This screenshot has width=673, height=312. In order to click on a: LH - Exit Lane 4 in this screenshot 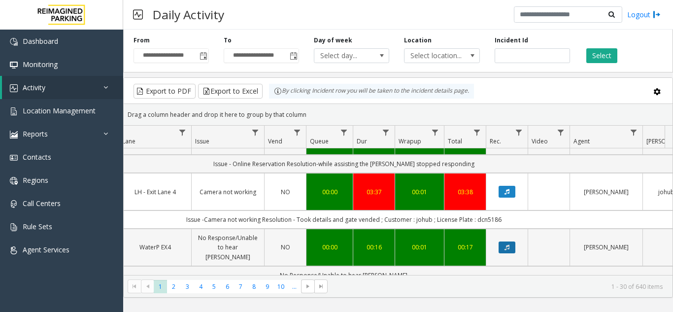, I will do `click(155, 192)`.